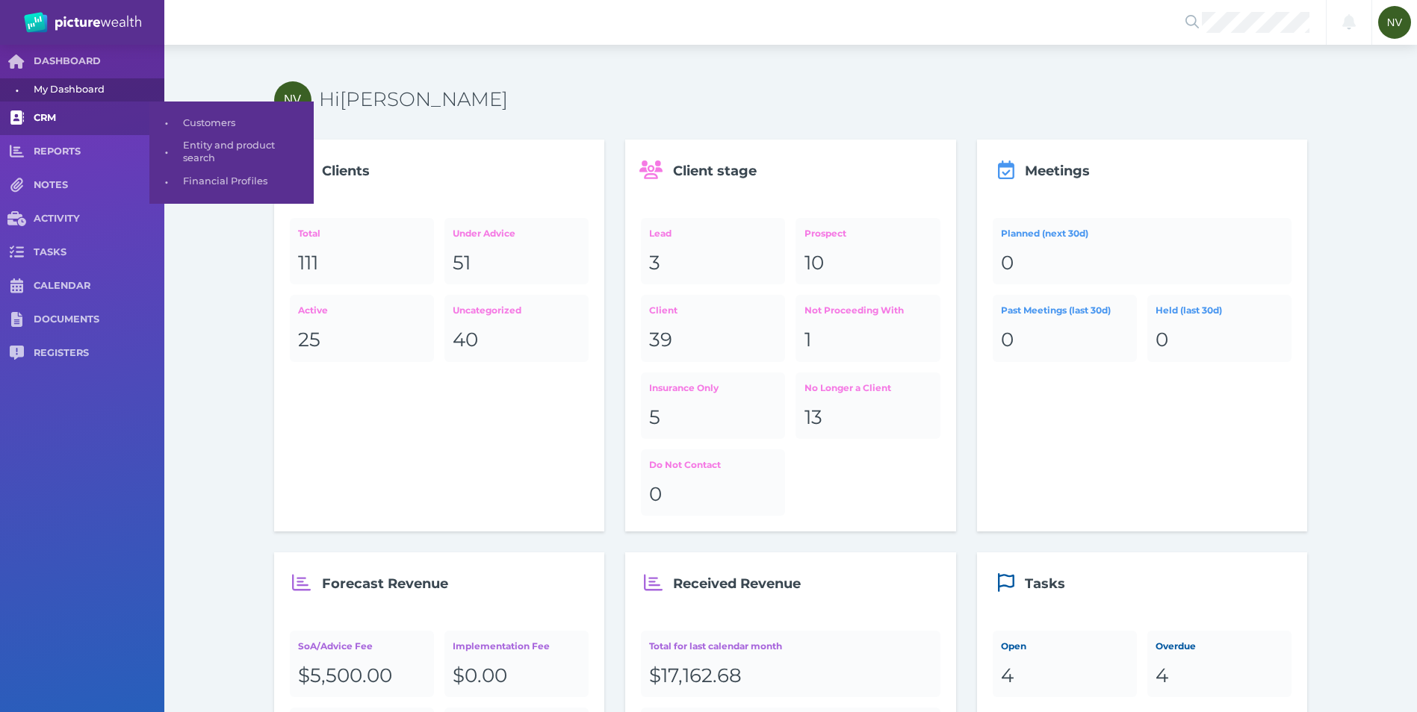 This screenshot has width=1417, height=712. I want to click on a: •Entity and product search, so click(232, 152).